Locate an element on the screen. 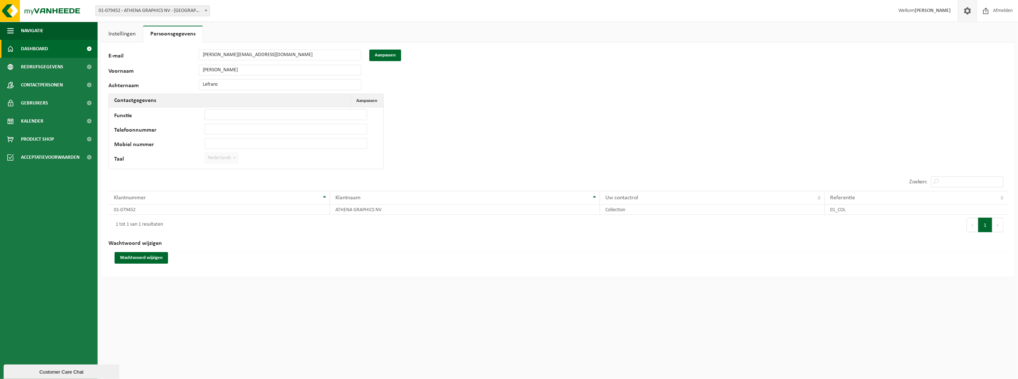 The width and height of the screenshot is (1018, 379). span: Uw contactrol is located at coordinates (622, 198).